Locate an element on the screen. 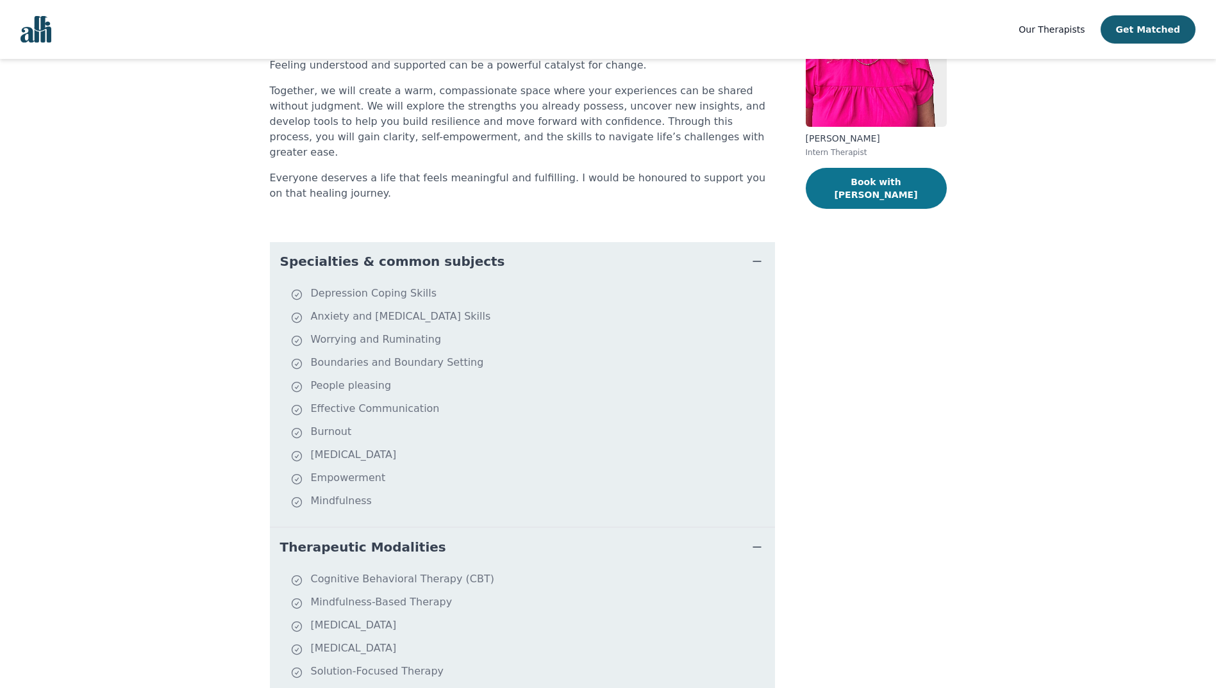 The width and height of the screenshot is (1216, 688). li: Cognitive Behavioral Therapy (CBT) is located at coordinates (530, 581).